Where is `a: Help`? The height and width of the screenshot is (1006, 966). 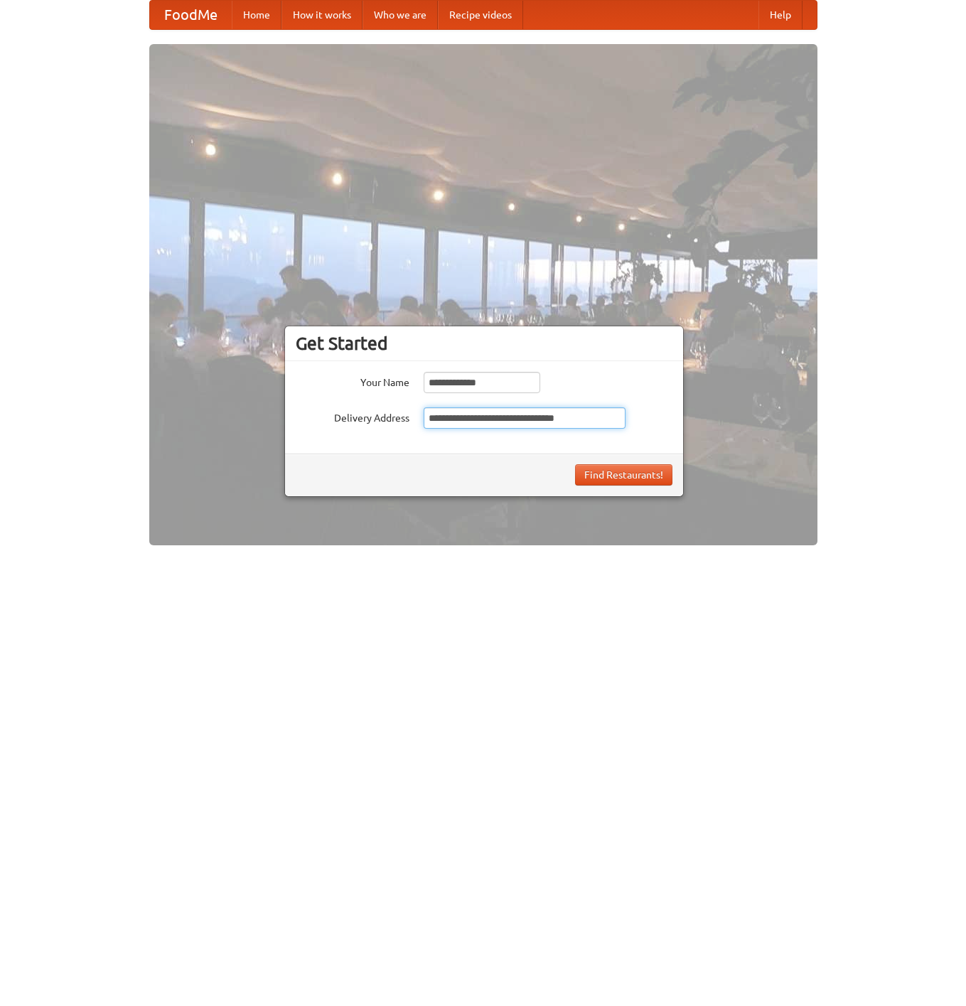 a: Help is located at coordinates (781, 15).